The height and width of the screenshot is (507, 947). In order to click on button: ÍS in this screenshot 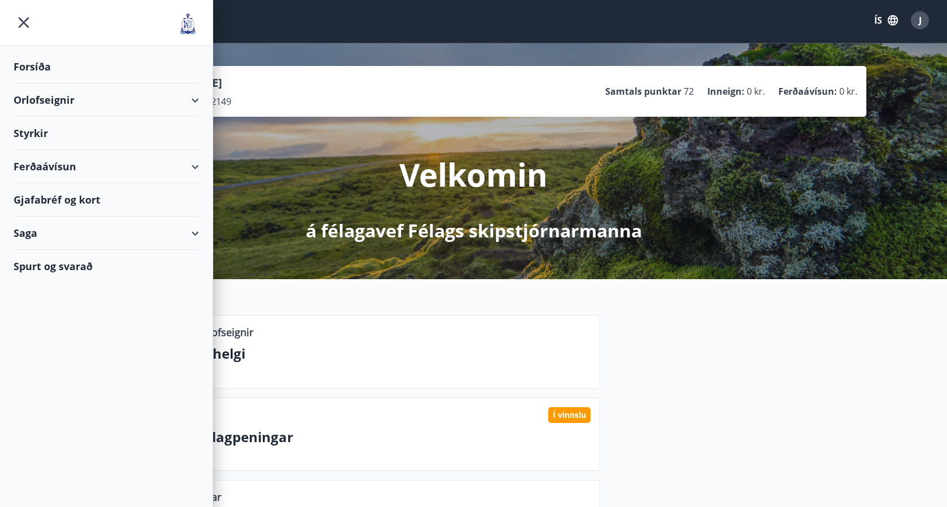, I will do `click(886, 20)`.